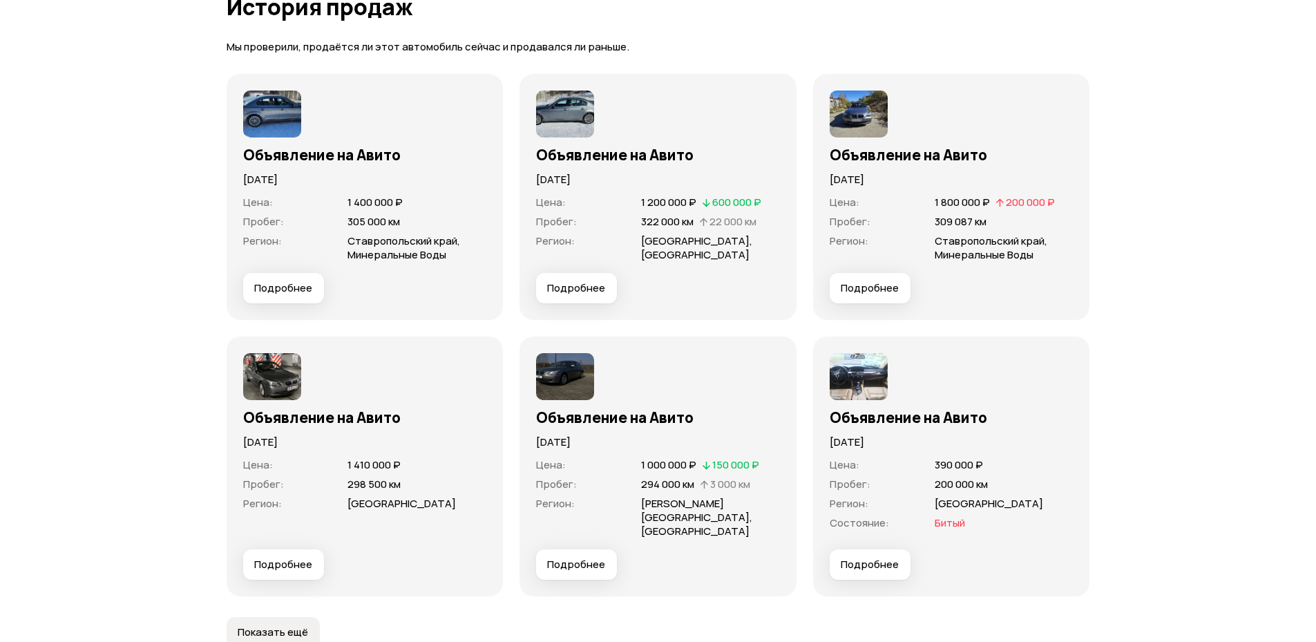 Image resolution: width=1316 pixels, height=642 pixels. I want to click on span: 1 410 000 ₽, so click(374, 464).